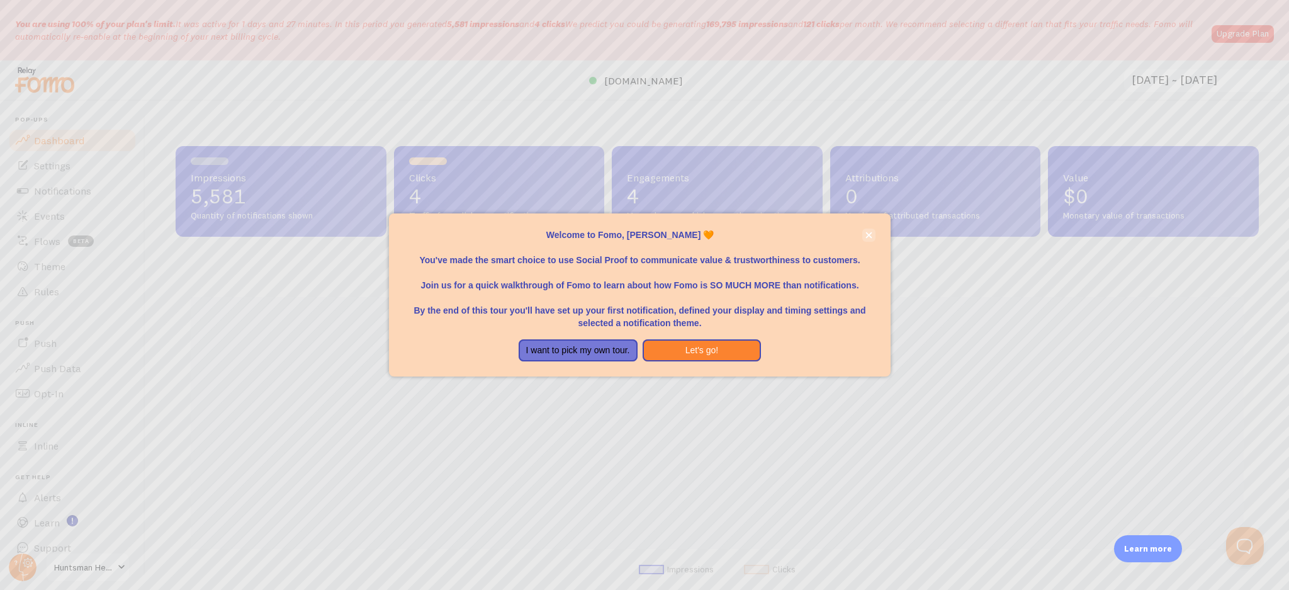 This screenshot has width=1289, height=590. Describe the element at coordinates (578, 351) in the screenshot. I see `button: I want to pick my own tour.` at that location.